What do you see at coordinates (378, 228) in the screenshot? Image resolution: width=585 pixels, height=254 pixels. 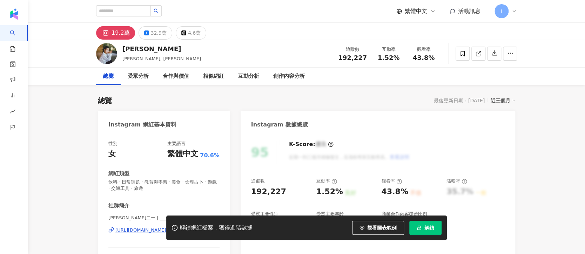 I see `button: 觀看圖表範例` at bounding box center [378, 228].